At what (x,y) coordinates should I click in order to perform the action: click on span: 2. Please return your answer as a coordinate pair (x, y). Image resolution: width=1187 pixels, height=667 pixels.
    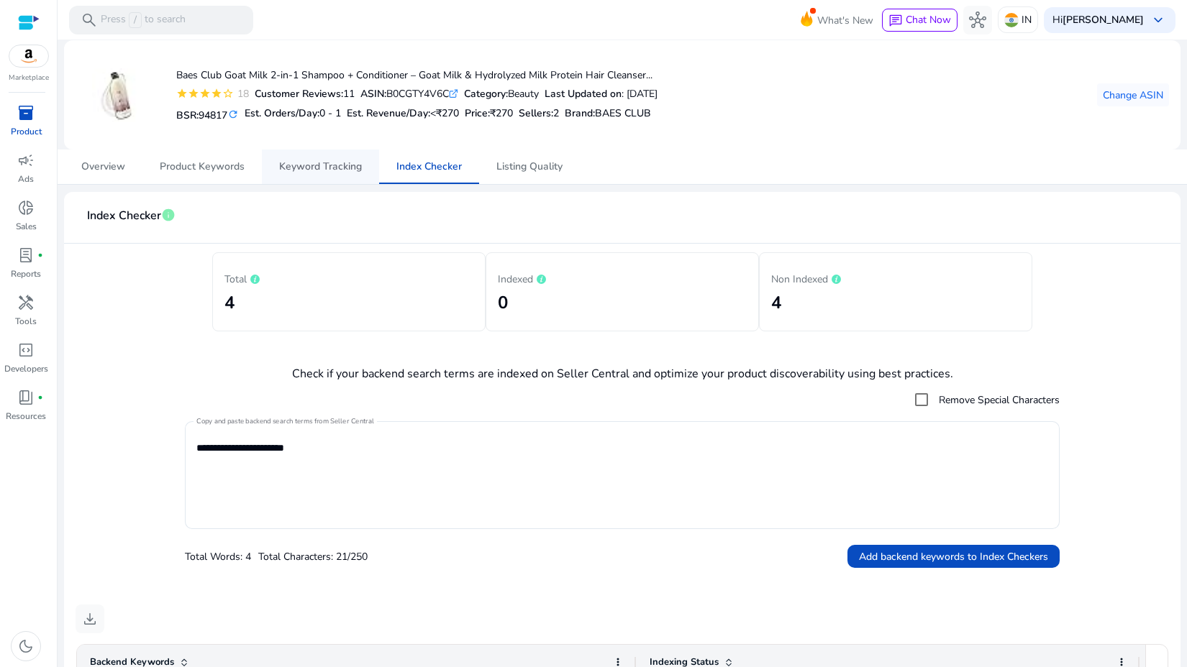
    Looking at the image, I should click on (556, 113).